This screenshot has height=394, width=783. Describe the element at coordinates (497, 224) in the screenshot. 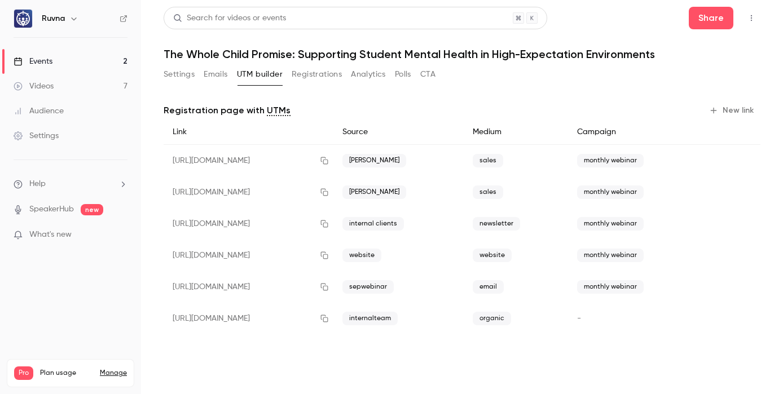

I see `span: newsletter` at that location.